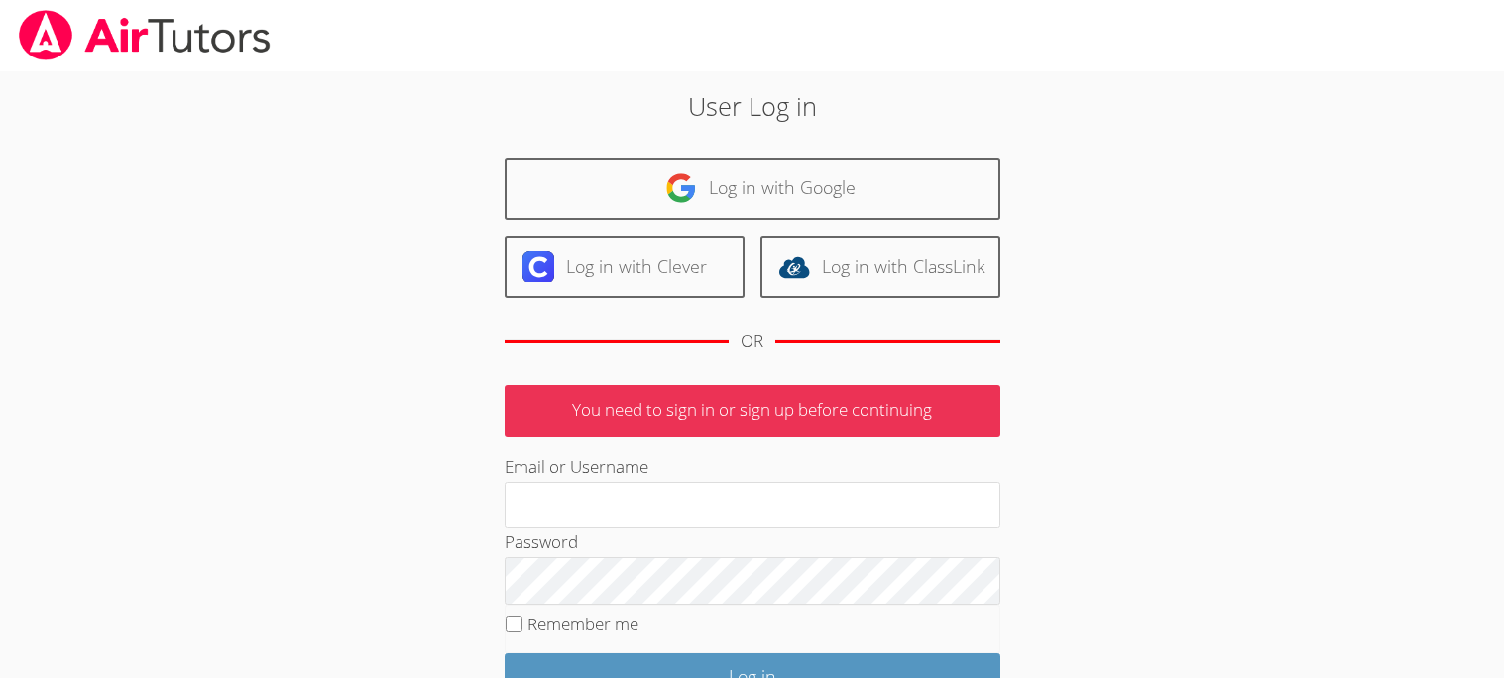  Describe the element at coordinates (753, 188) in the screenshot. I see `a: Log in with Google` at that location.